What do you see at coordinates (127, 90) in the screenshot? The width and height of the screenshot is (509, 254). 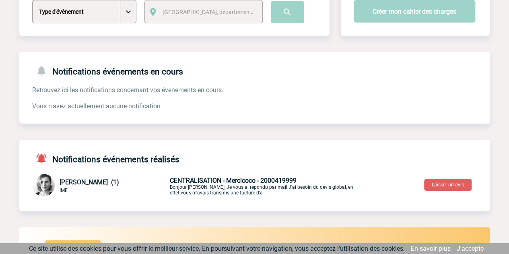 I see `span: Retrouvez ici les notifications concernant vos évenements en cours.` at bounding box center [127, 90].